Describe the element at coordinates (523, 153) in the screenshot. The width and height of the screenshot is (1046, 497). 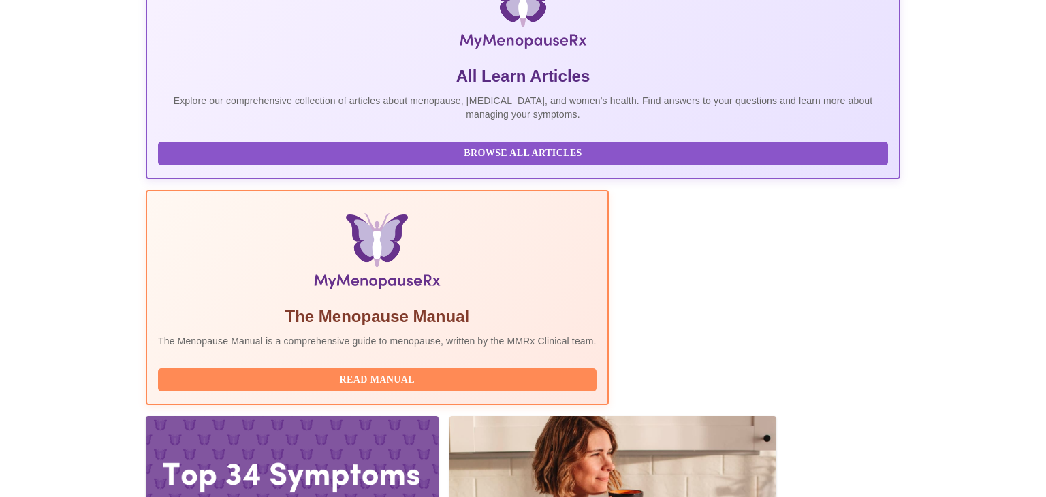
I see `button: Browse All Articles` at that location.